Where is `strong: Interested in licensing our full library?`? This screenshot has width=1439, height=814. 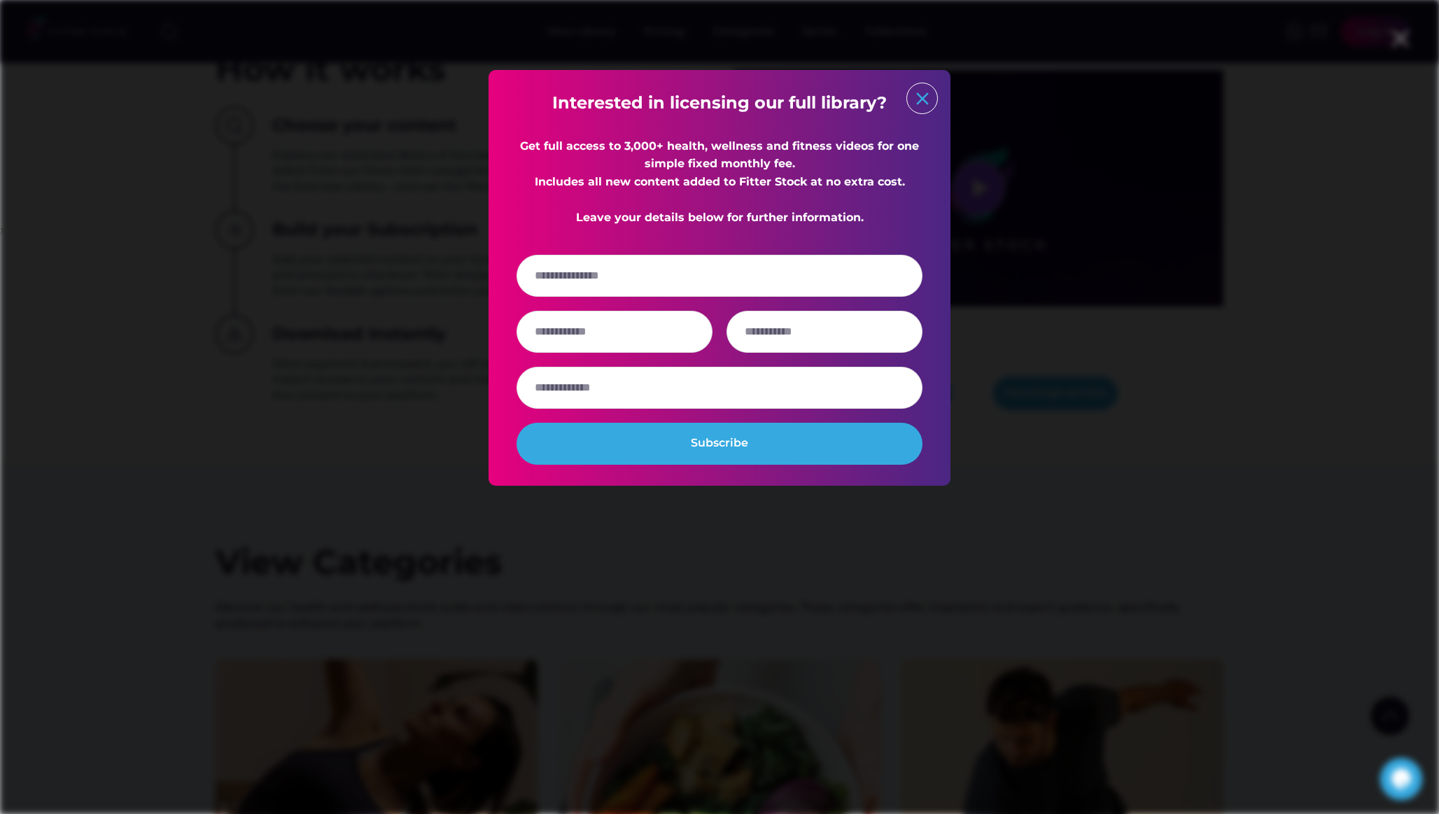 strong: Interested in licensing our full library? is located at coordinates (720, 102).